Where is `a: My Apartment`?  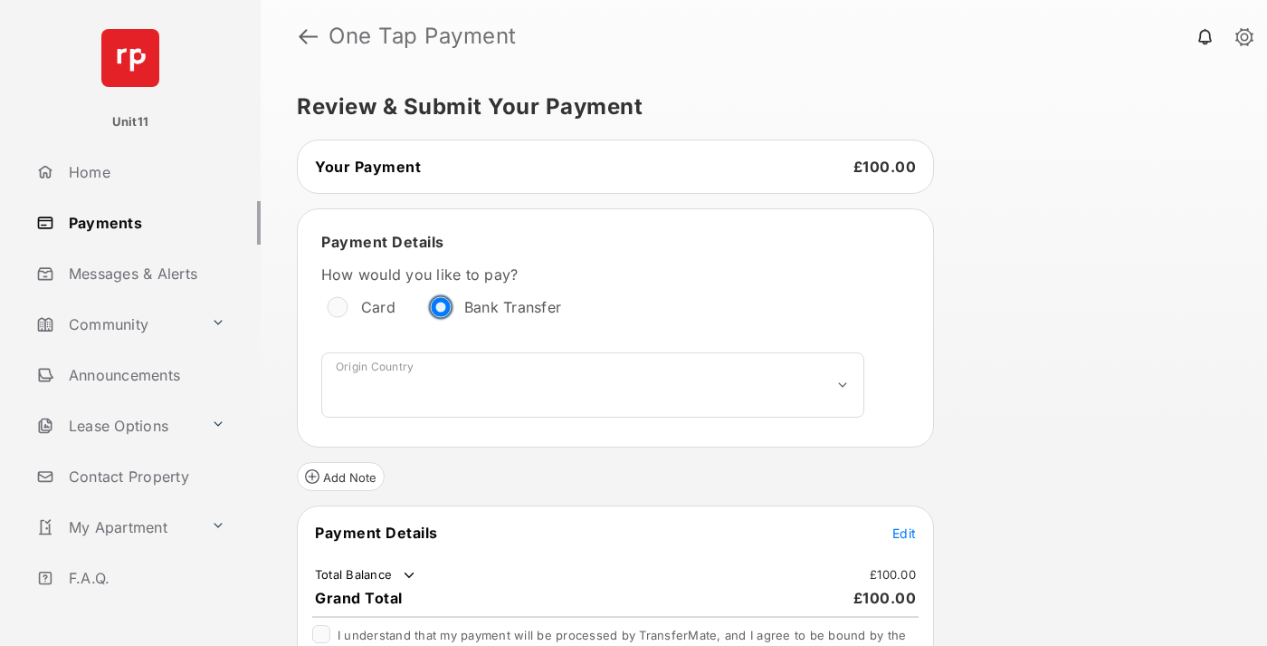
a: My Apartment is located at coordinates (116, 527).